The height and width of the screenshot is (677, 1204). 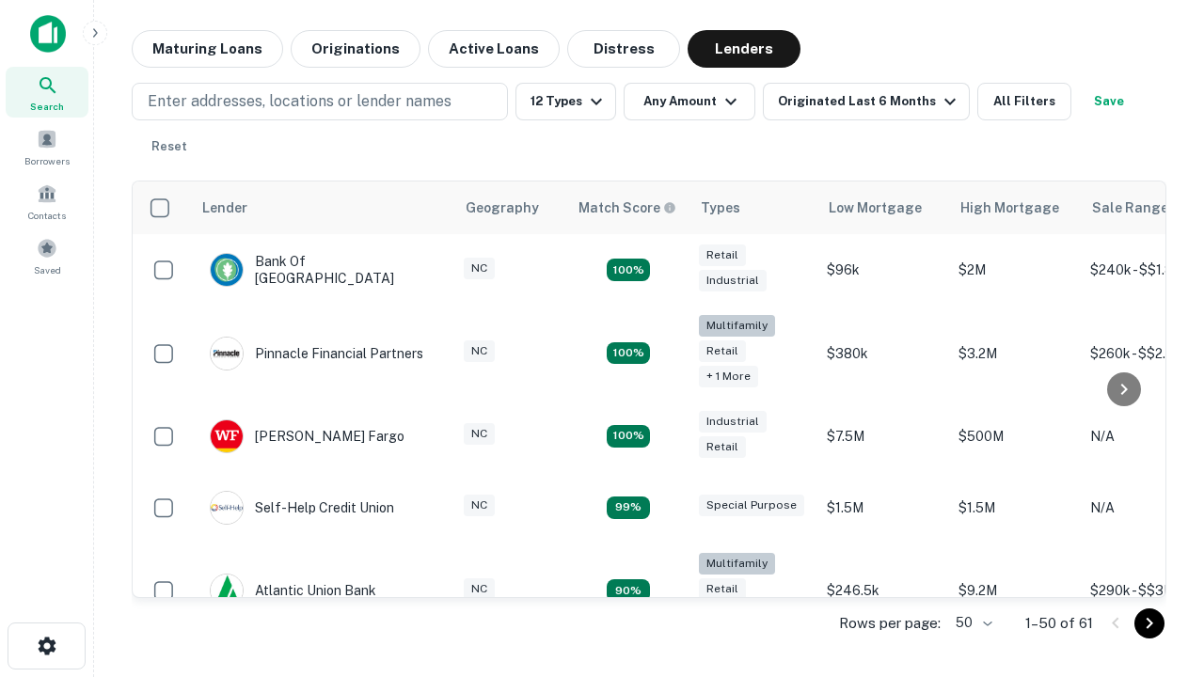 I want to click on span: Saved, so click(x=47, y=270).